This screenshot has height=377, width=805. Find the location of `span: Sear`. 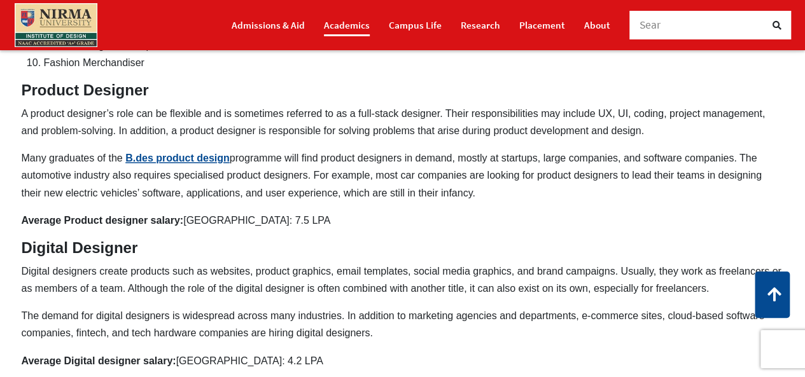

span: Sear is located at coordinates (651, 25).